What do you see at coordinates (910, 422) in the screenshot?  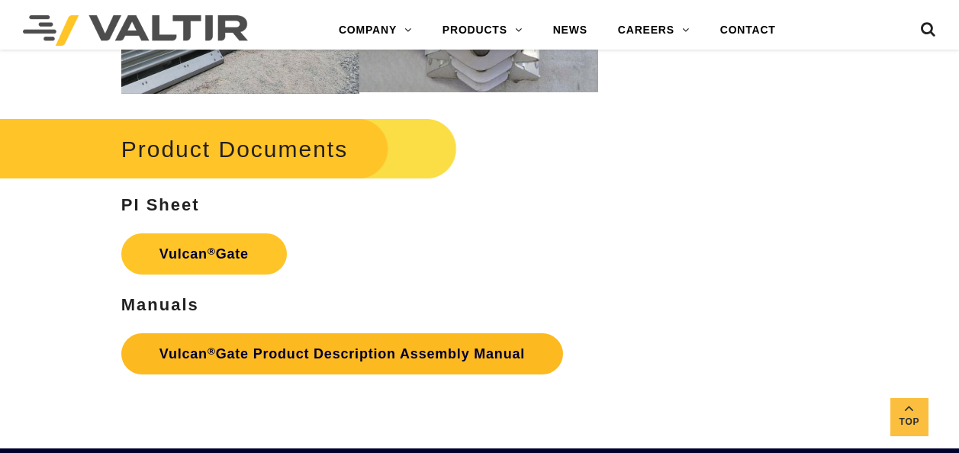 I see `span: Top` at bounding box center [910, 422].